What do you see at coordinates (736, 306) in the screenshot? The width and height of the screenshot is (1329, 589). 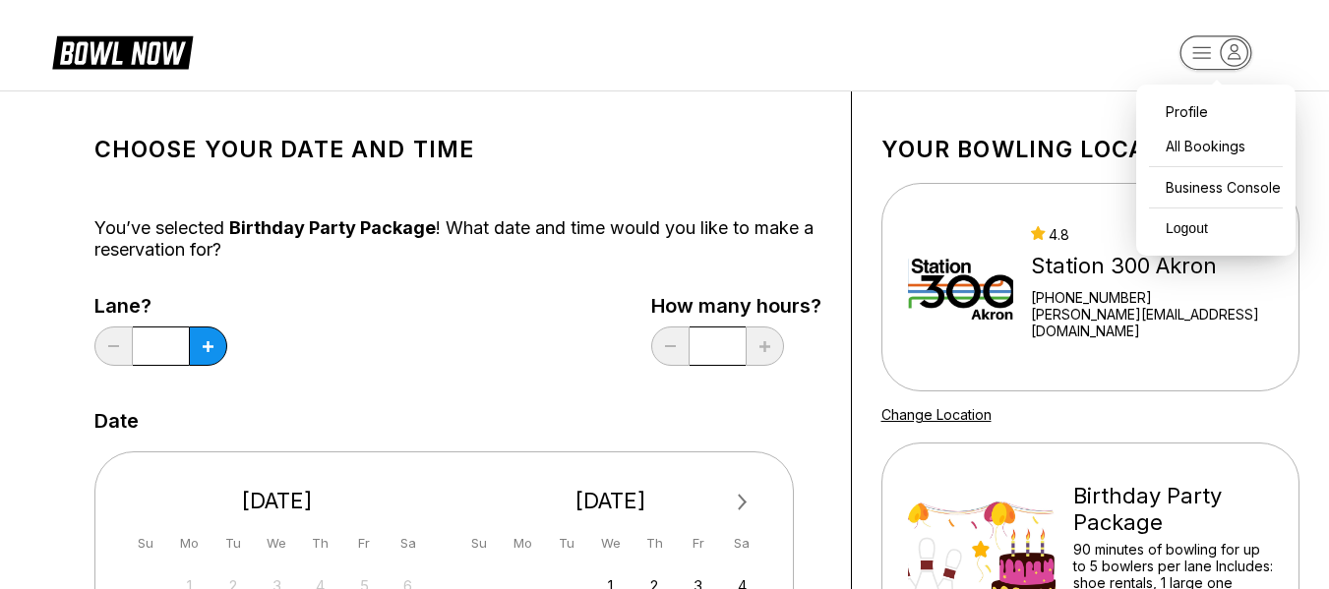 I see `label: How many hours?` at bounding box center [736, 306].